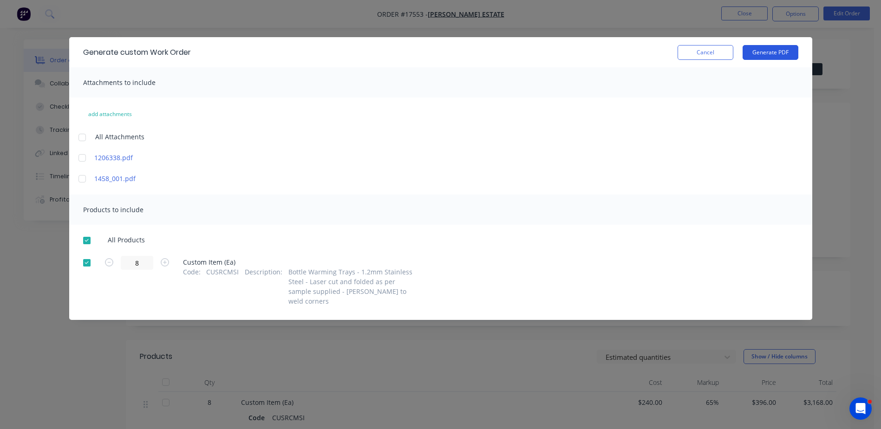  Describe the element at coordinates (192, 286) in the screenshot. I see `span: Code :` at that location.